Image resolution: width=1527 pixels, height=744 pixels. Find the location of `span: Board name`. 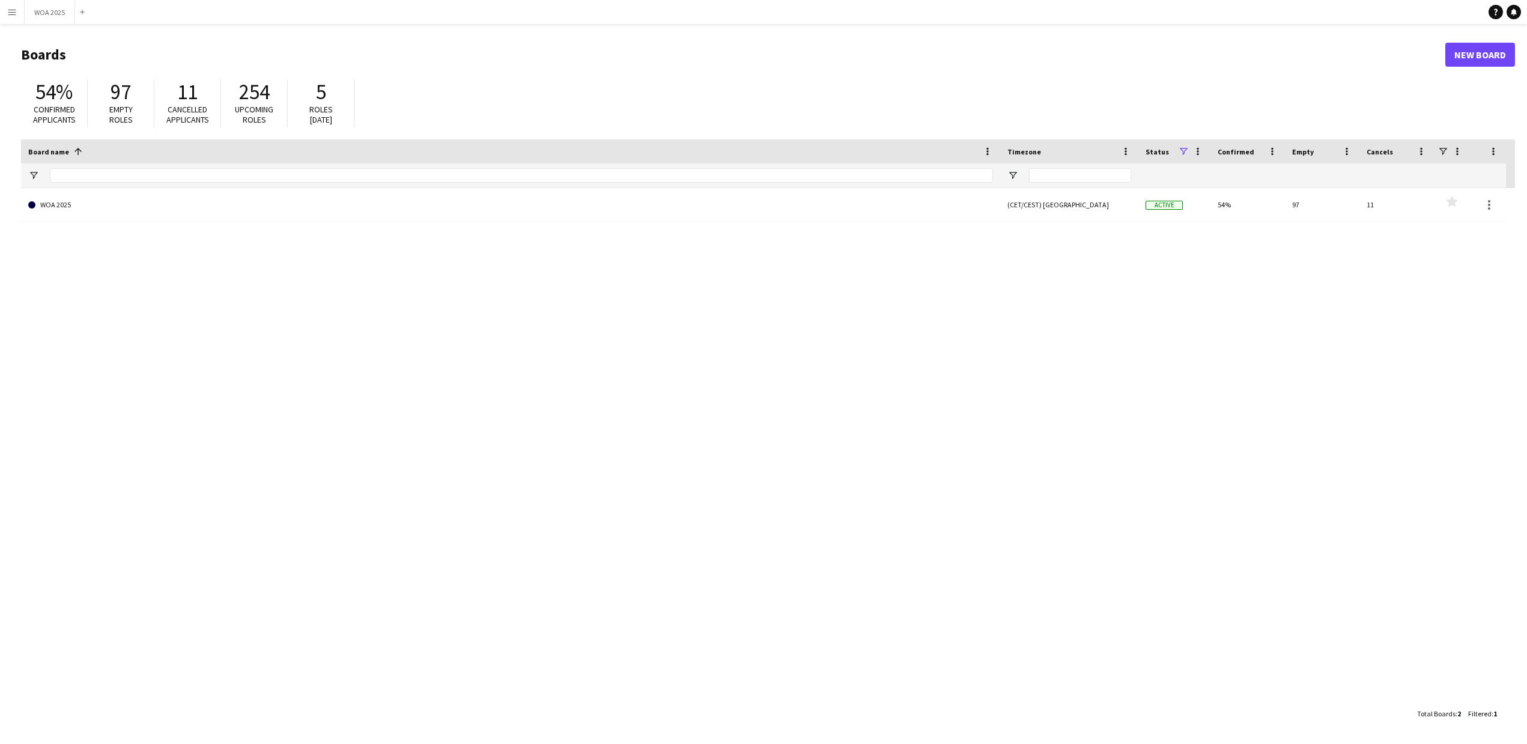

span: Board name is located at coordinates (49, 151).